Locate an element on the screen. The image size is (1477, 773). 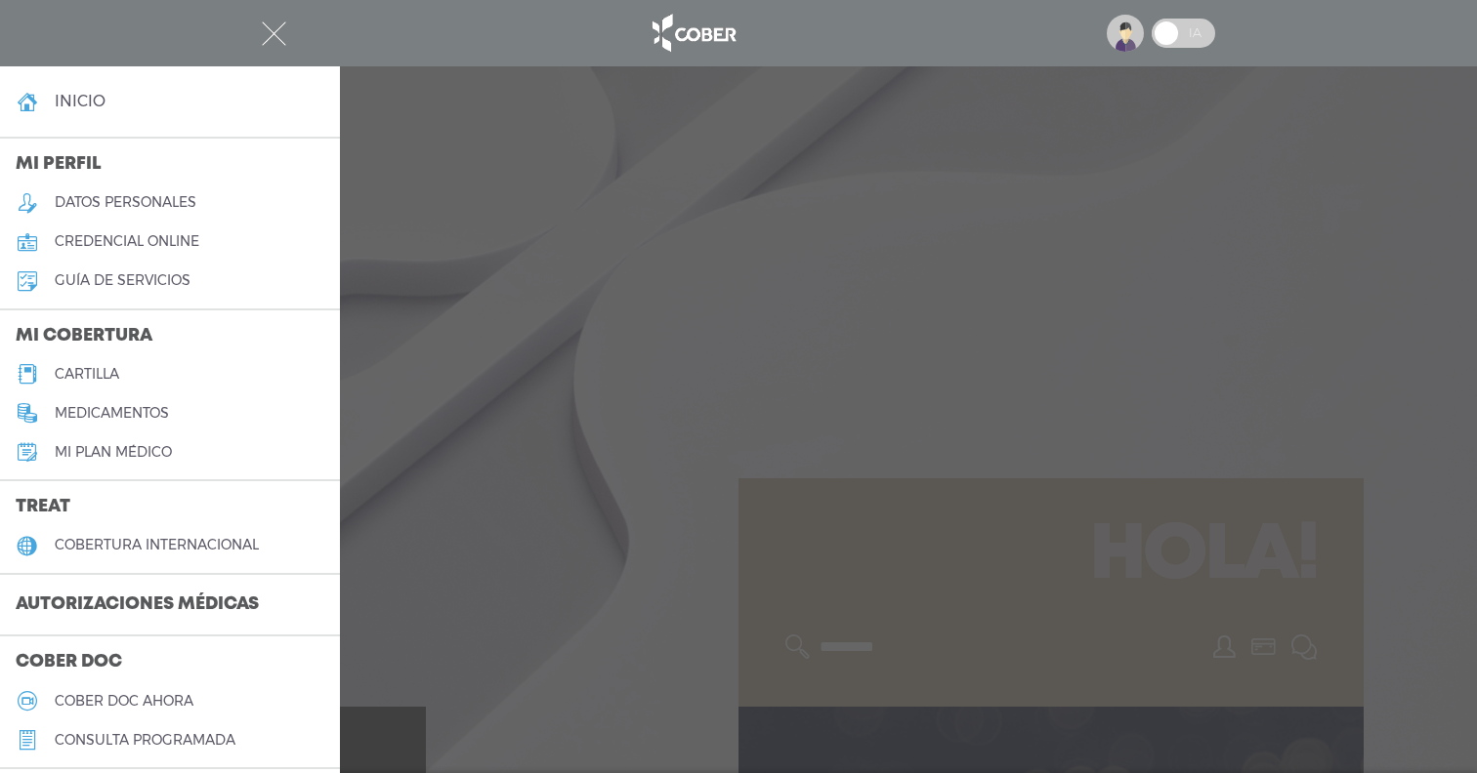
h5: consulta programada is located at coordinates (145, 740).